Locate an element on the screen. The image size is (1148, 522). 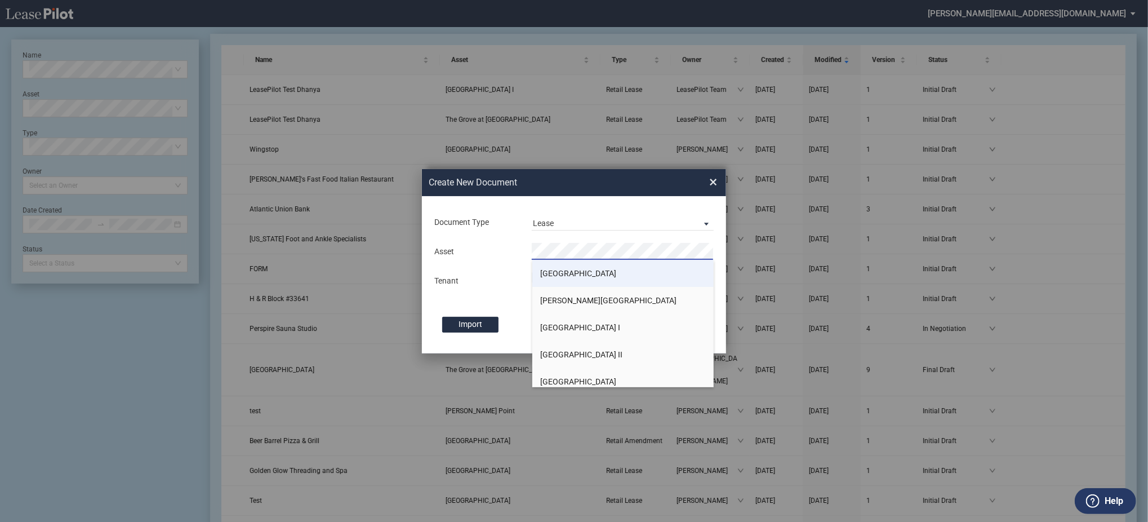
div: Lease is located at coordinates (543, 223).